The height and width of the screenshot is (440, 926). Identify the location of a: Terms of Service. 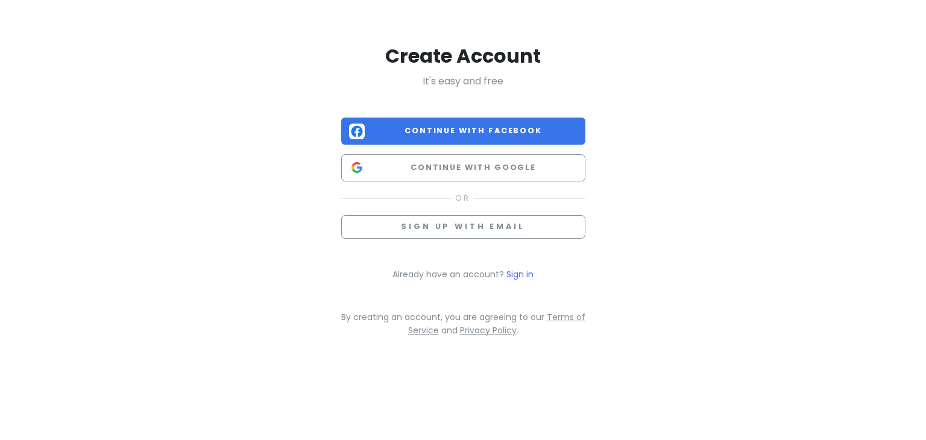
(497, 324).